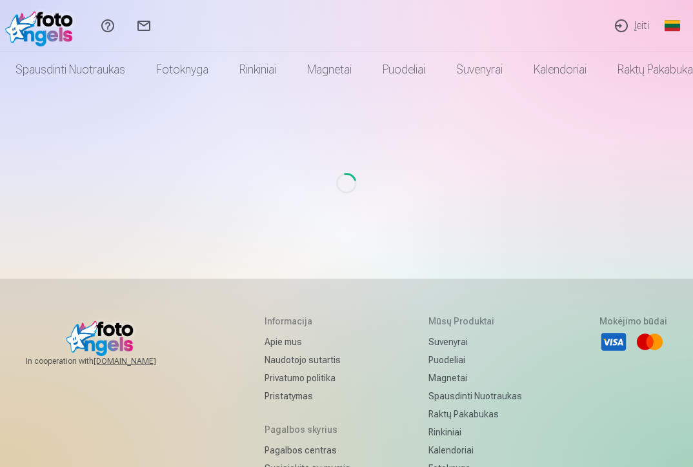 This screenshot has width=693, height=467. I want to click on a: Fotoknyga, so click(182, 70).